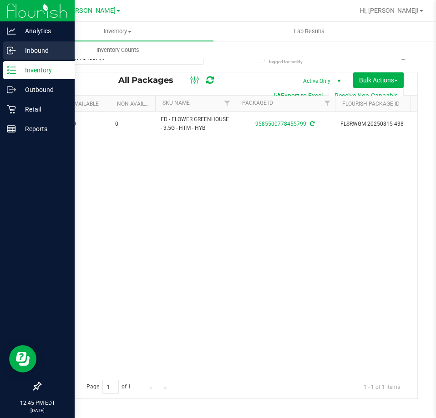  I want to click on span: Sync from Compliance System, so click(311, 124).